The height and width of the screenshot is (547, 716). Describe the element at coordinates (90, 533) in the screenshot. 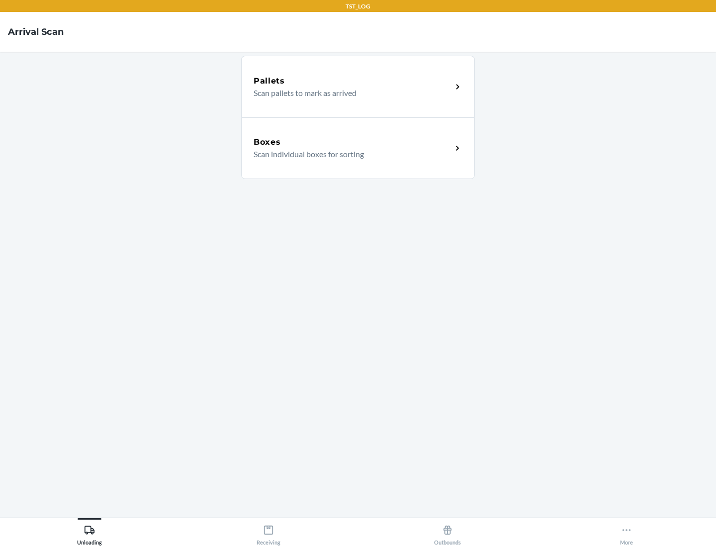

I see `div: Unloading` at that location.